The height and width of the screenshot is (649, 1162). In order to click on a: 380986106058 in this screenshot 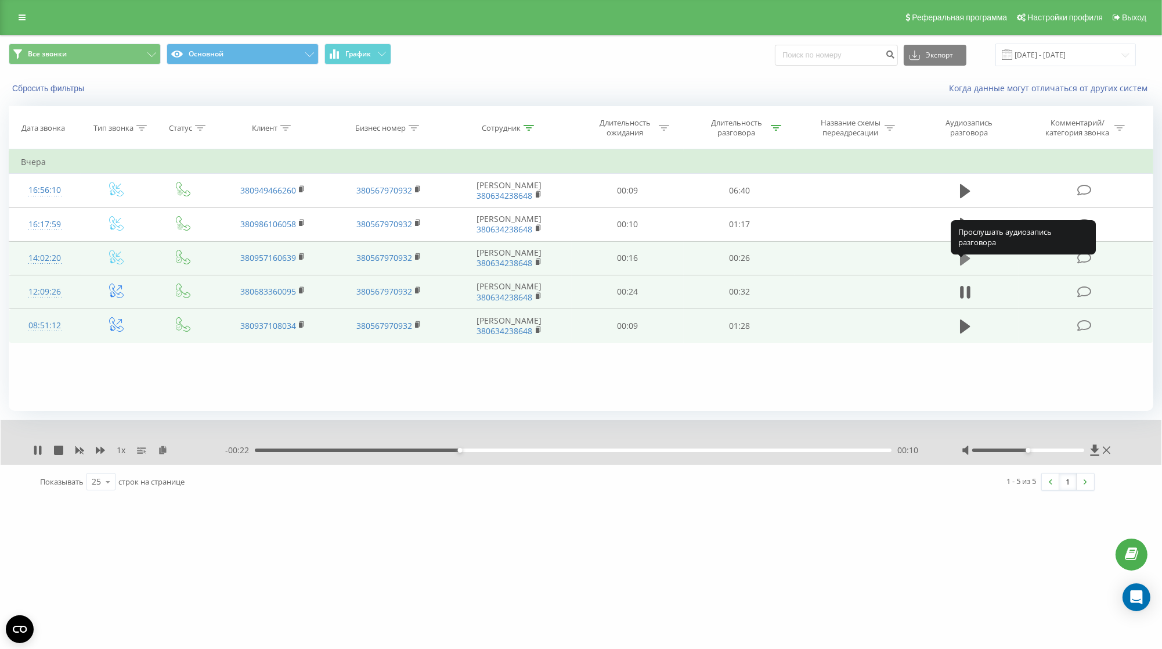, I will do `click(268, 224)`.